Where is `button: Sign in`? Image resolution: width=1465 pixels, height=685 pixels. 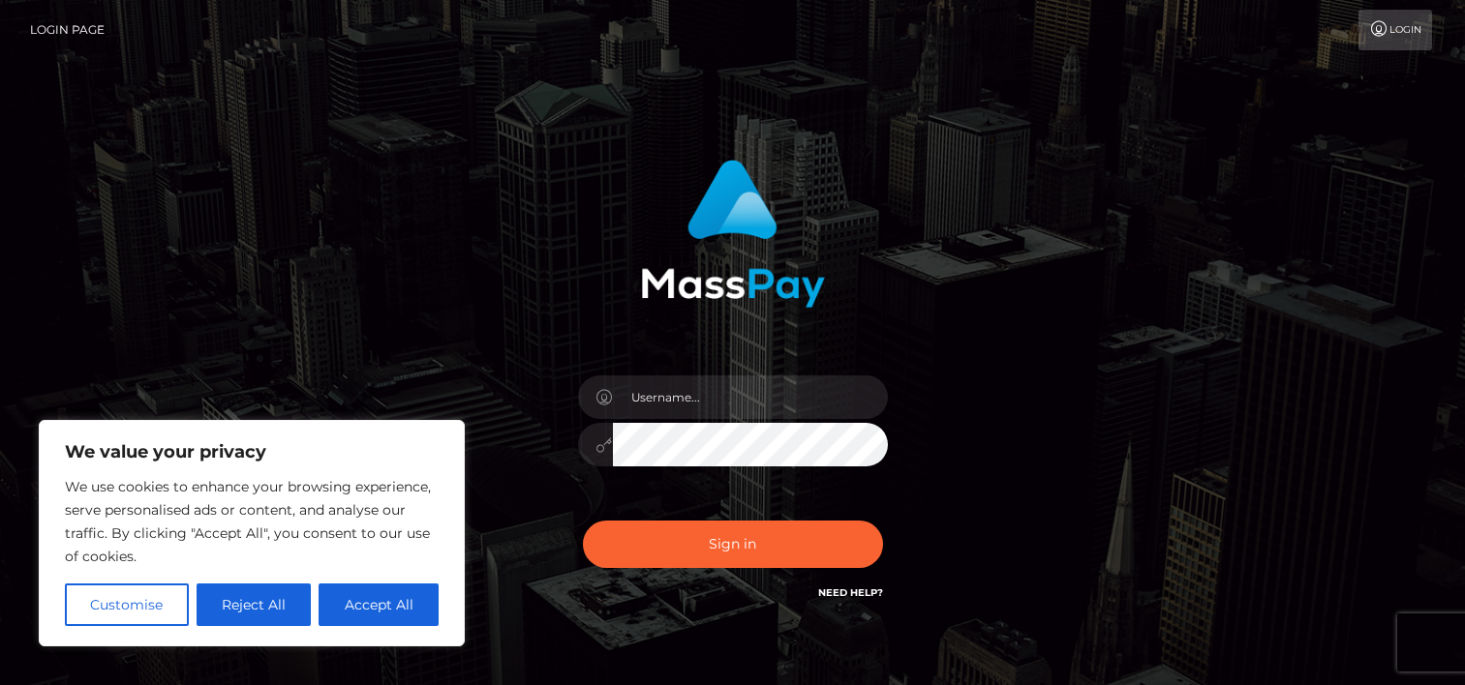 button: Sign in is located at coordinates (733, 544).